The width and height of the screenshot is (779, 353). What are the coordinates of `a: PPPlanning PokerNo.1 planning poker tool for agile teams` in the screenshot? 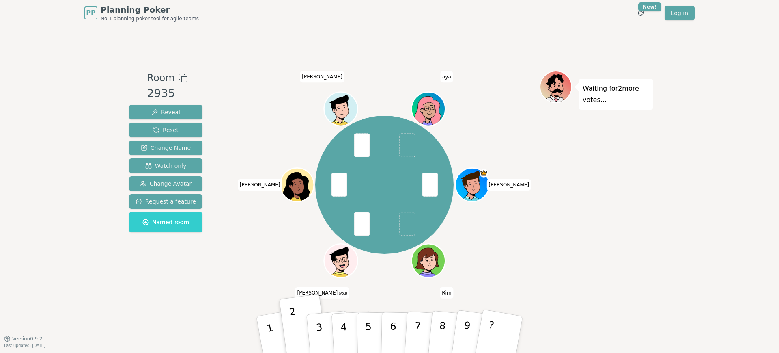 It's located at (142, 13).